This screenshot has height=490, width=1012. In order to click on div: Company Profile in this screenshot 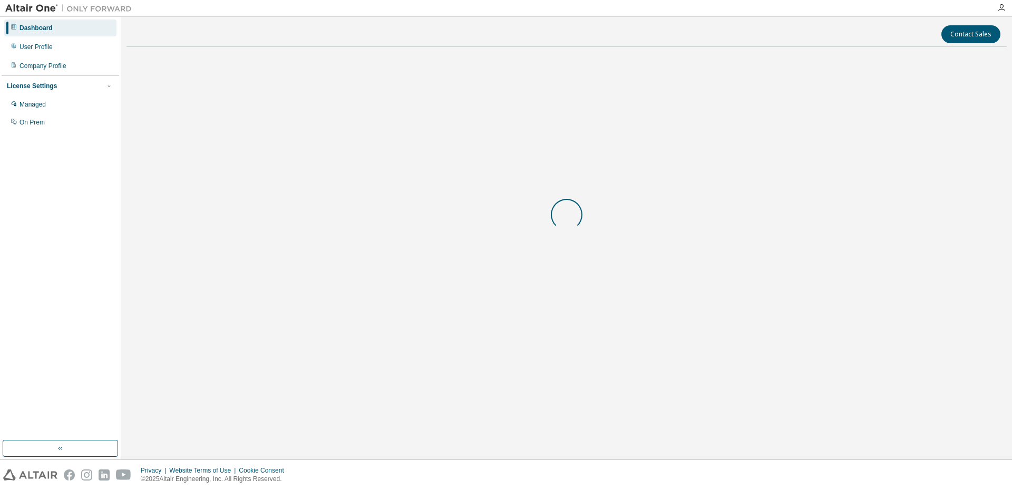, I will do `click(43, 66)`.